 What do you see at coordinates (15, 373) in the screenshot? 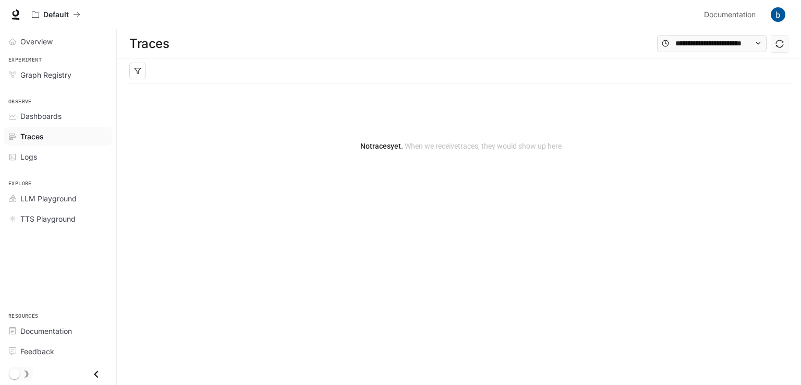
I see `span: Dark mode toggle` at bounding box center [15, 373].